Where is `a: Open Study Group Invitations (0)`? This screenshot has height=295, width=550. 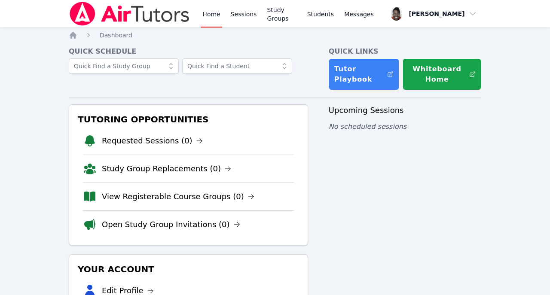 a: Open Study Group Invitations (0) is located at coordinates (171, 225).